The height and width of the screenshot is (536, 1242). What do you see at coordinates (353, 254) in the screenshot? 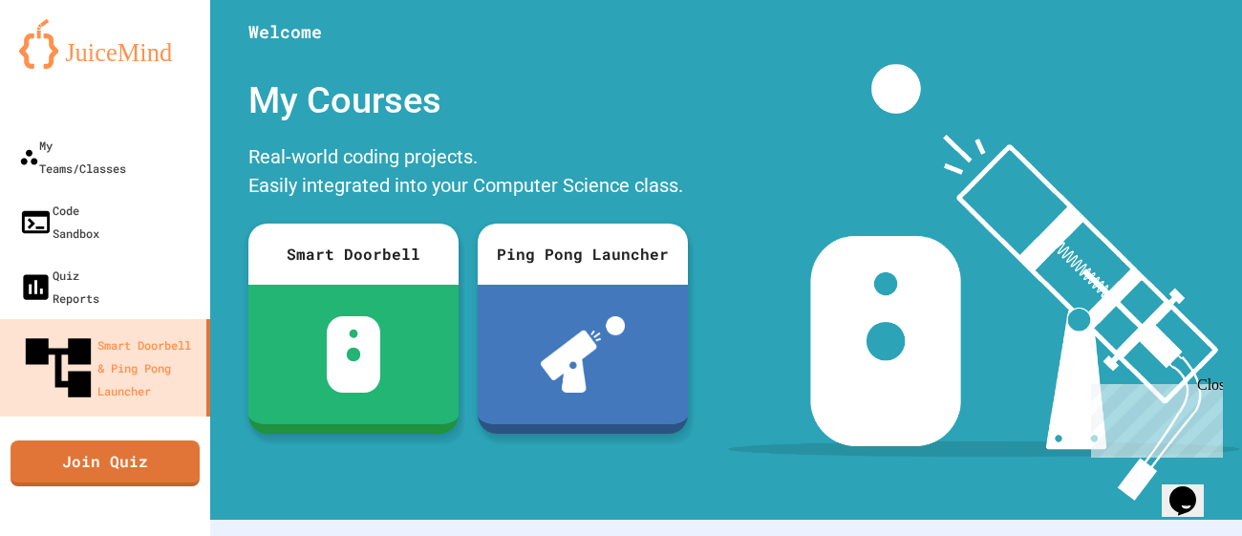
I see `div: Smart Doorbell` at bounding box center [353, 254].